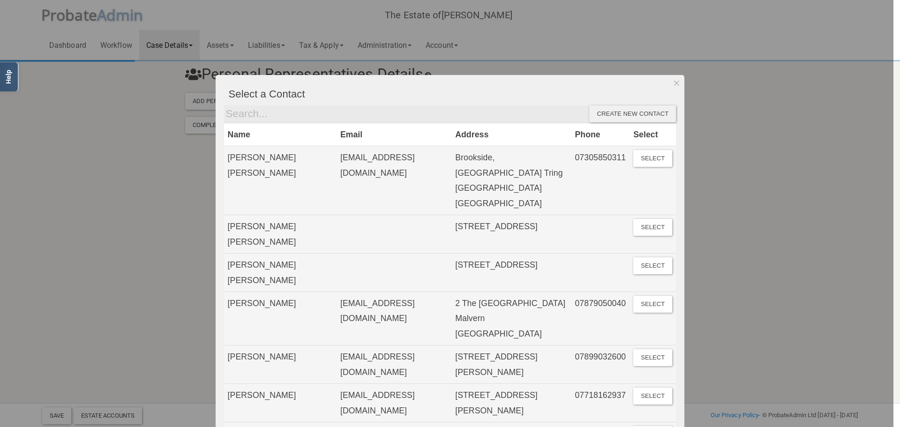  I want to click on div: Create new contact, so click(632, 114).